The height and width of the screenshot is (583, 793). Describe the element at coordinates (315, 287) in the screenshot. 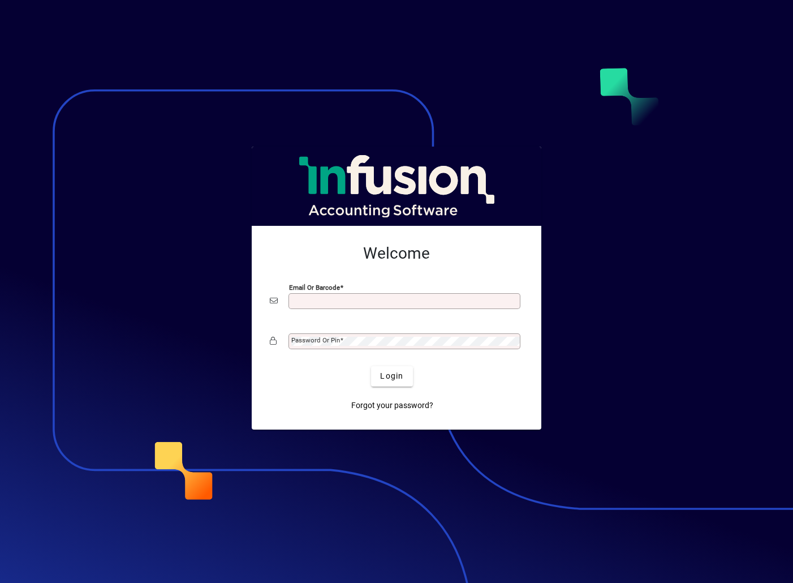

I see `mat-label: Email or Barcode` at that location.